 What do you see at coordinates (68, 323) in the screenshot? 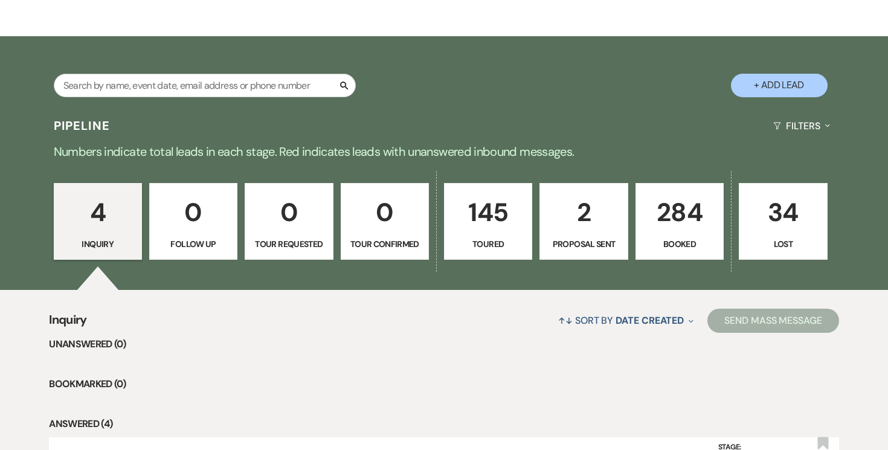
I see `span: Inquiry` at bounding box center [68, 323].